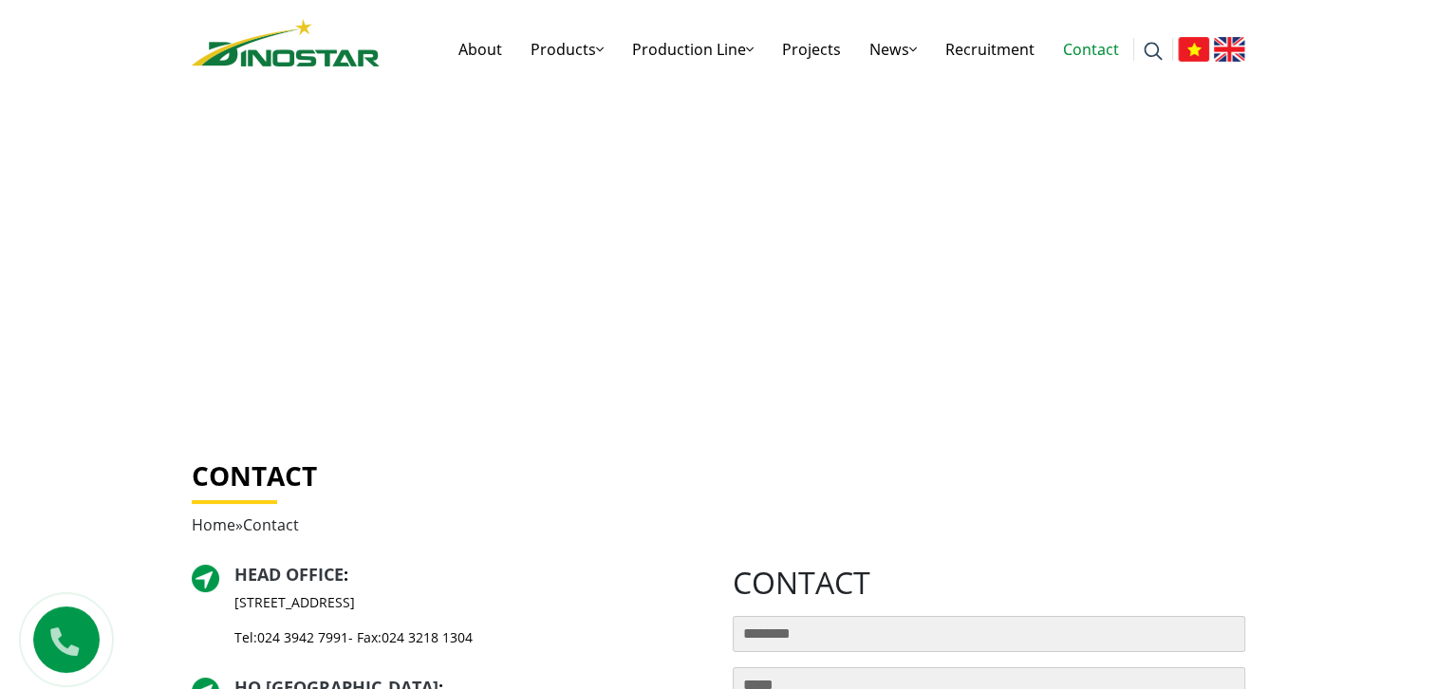 Image resolution: width=1436 pixels, height=689 pixels. Describe the element at coordinates (205, 578) in the screenshot. I see `img: directer` at that location.